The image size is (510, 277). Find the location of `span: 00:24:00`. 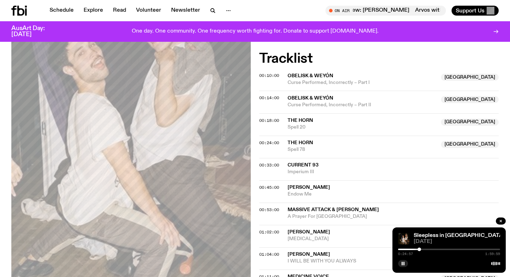

span: 00:24:00 is located at coordinates (269, 143).